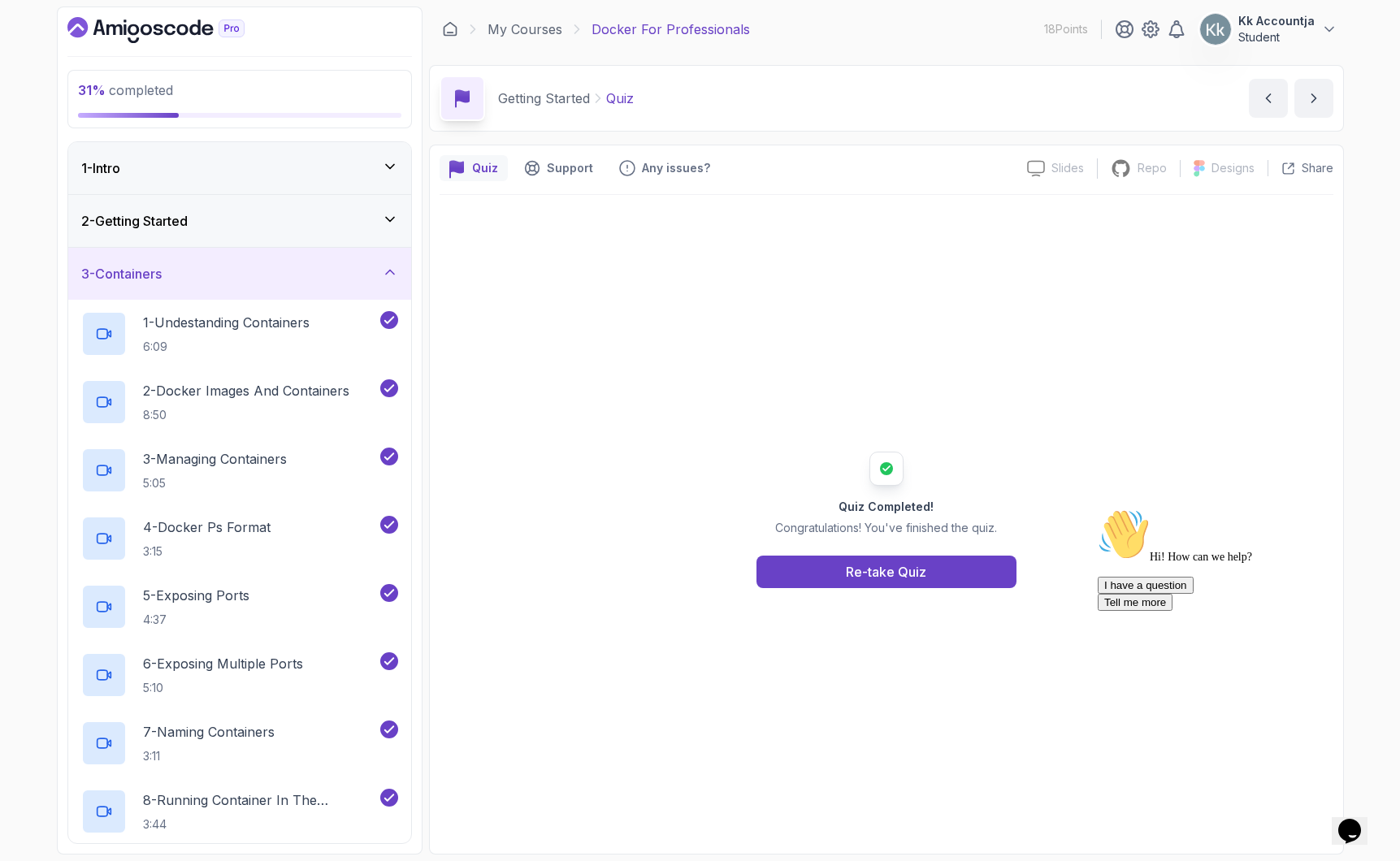 This screenshot has width=1400, height=861. What do you see at coordinates (240, 743) in the screenshot?
I see `button: 7-Naming Containers3:11` at bounding box center [240, 743].